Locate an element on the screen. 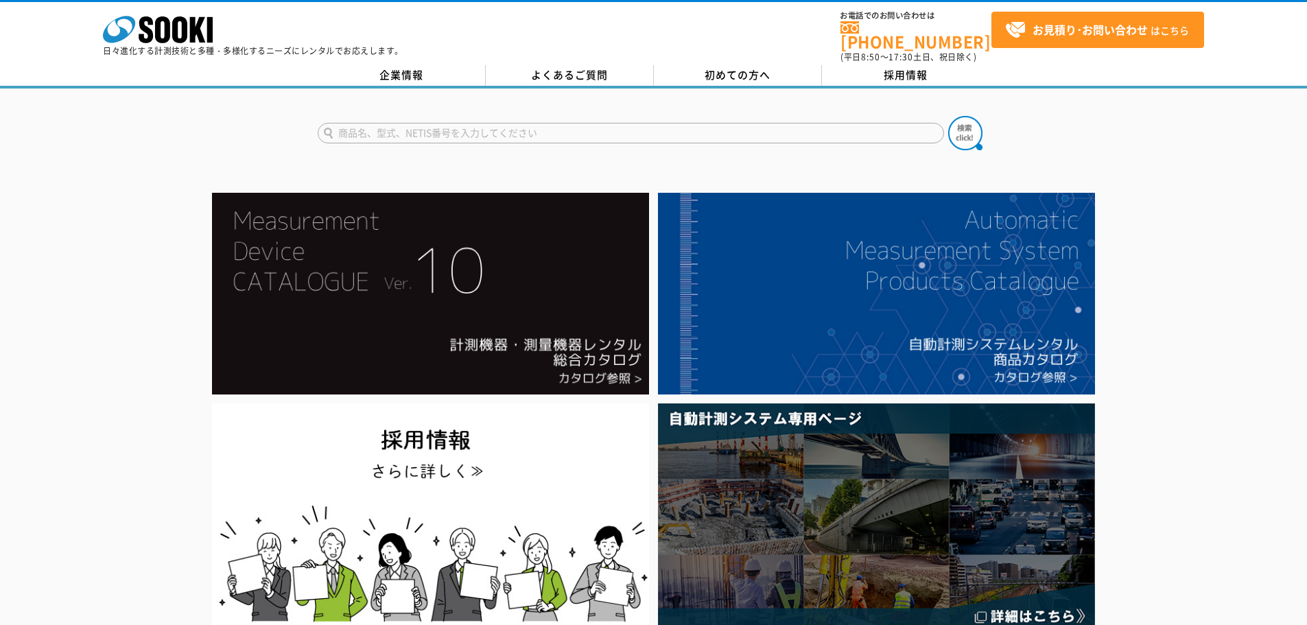  span: (平日 ～ 土日、祝日除く) is located at coordinates (908, 57).